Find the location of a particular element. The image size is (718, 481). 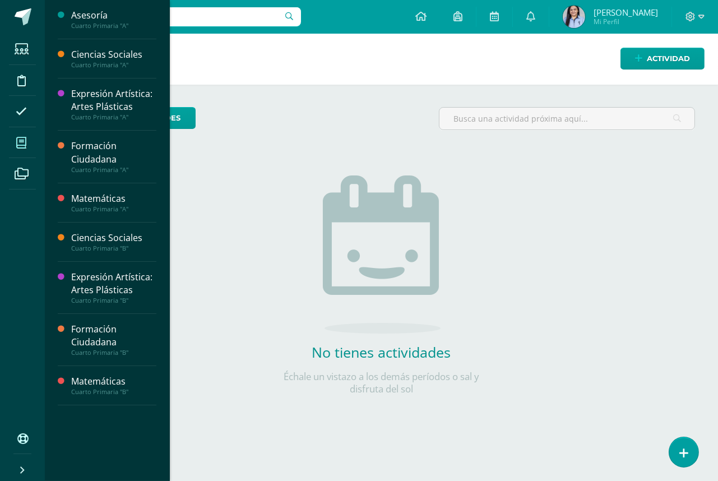

a: MatemáticasCuarto Primaria "B" is located at coordinates (114, 385).